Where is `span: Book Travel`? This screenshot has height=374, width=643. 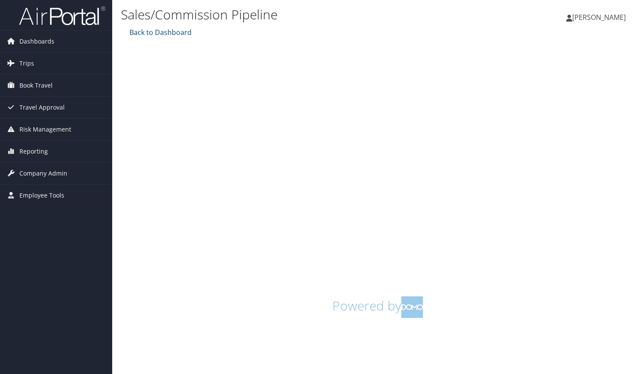 span: Book Travel is located at coordinates (36, 85).